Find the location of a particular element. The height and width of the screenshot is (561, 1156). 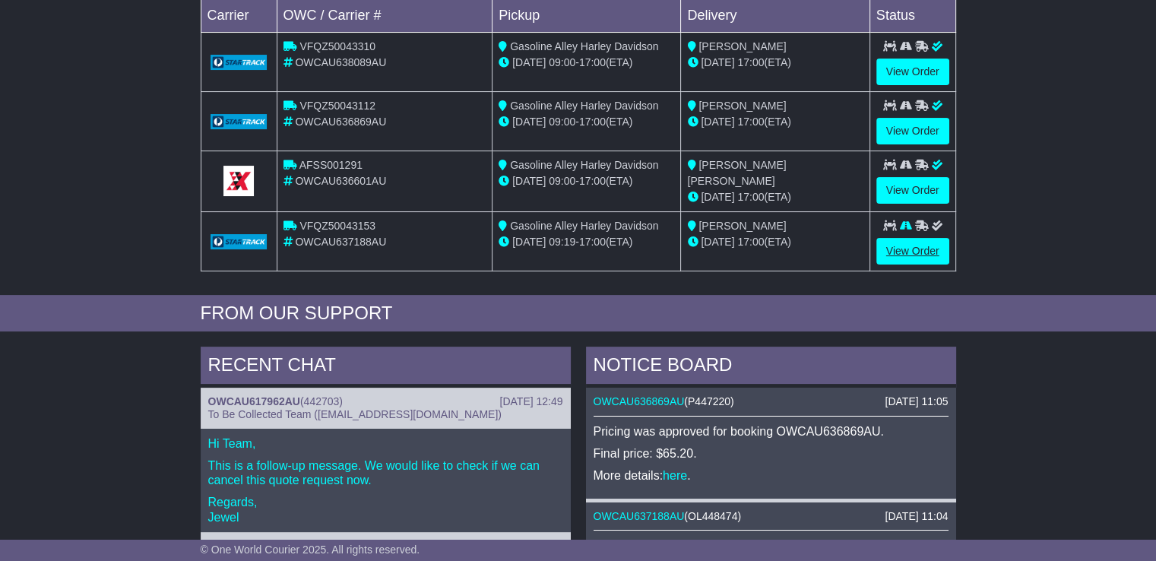

p: This is a follow-up message. We would like to check if we can cancel this quote request now. is located at coordinates (385, 473).